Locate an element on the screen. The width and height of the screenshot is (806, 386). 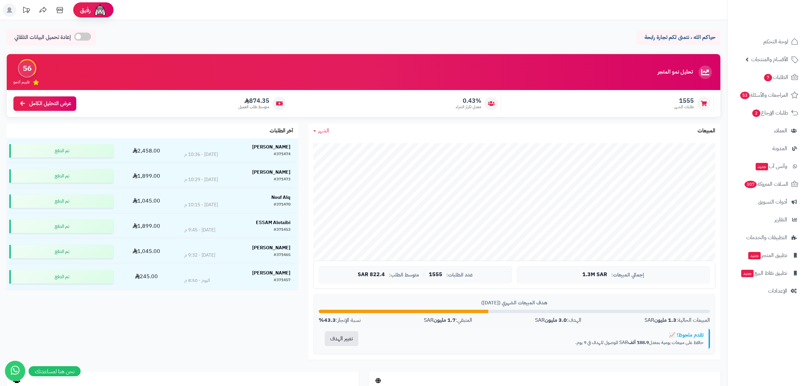
strong: 43.3% is located at coordinates (327, 320).